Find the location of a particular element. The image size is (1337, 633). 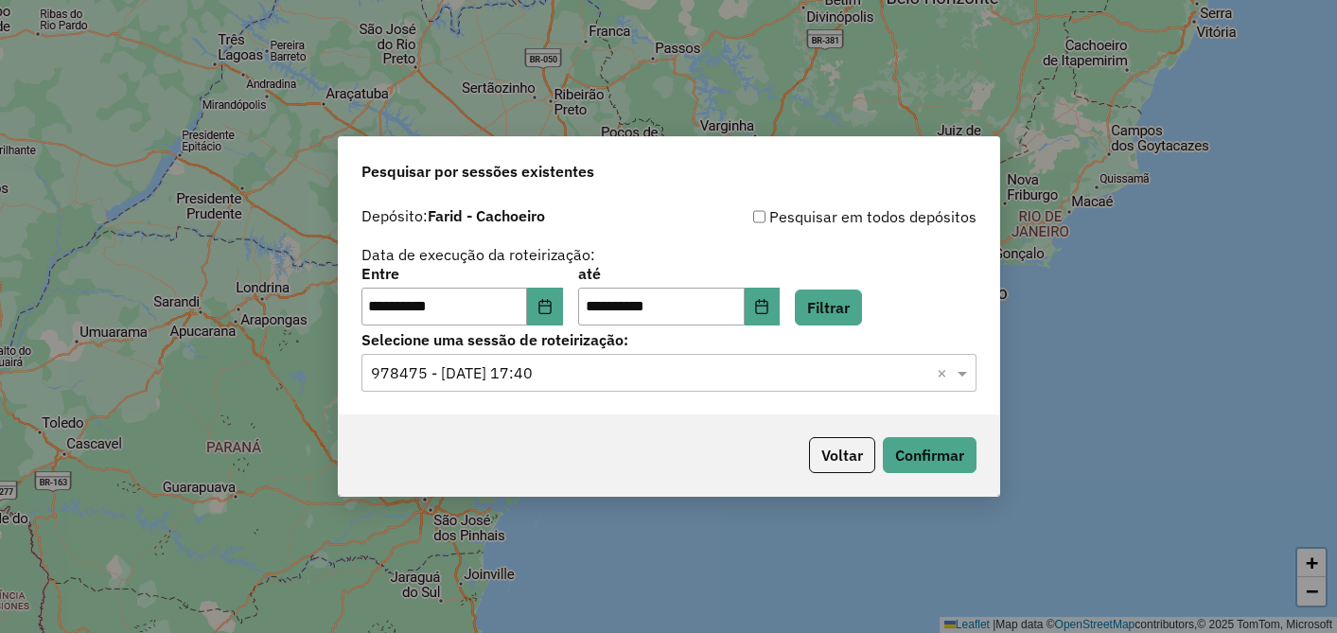

label: Data de execução da roteirização: is located at coordinates (478, 255).